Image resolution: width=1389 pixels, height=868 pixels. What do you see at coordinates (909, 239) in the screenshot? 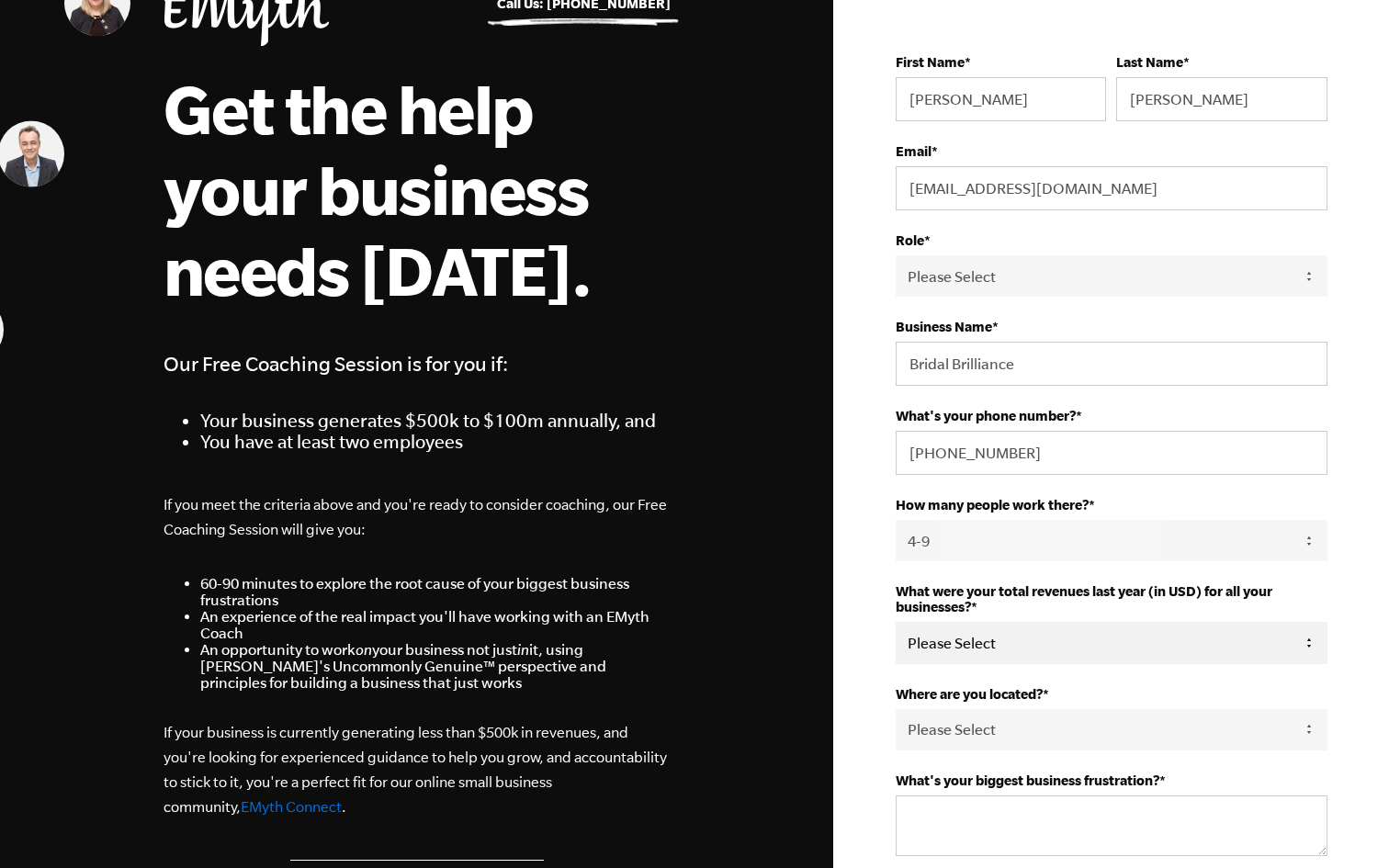
I see `strong: Role` at bounding box center [909, 239].